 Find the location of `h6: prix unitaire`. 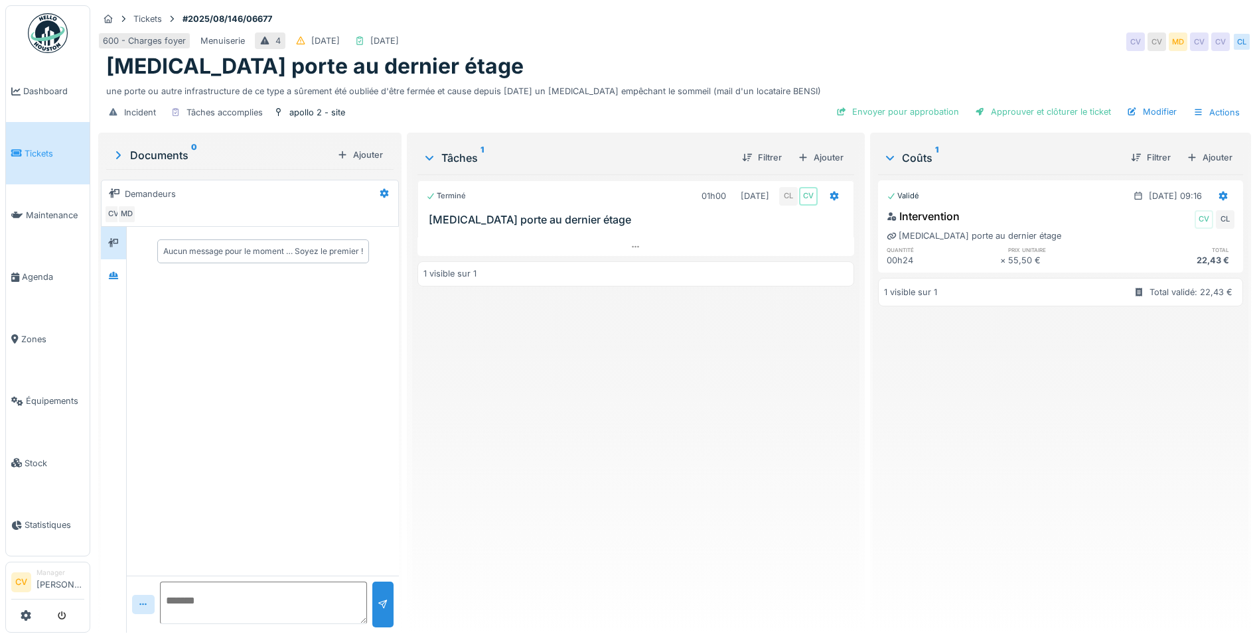

h6: prix unitaire is located at coordinates (1064, 249).